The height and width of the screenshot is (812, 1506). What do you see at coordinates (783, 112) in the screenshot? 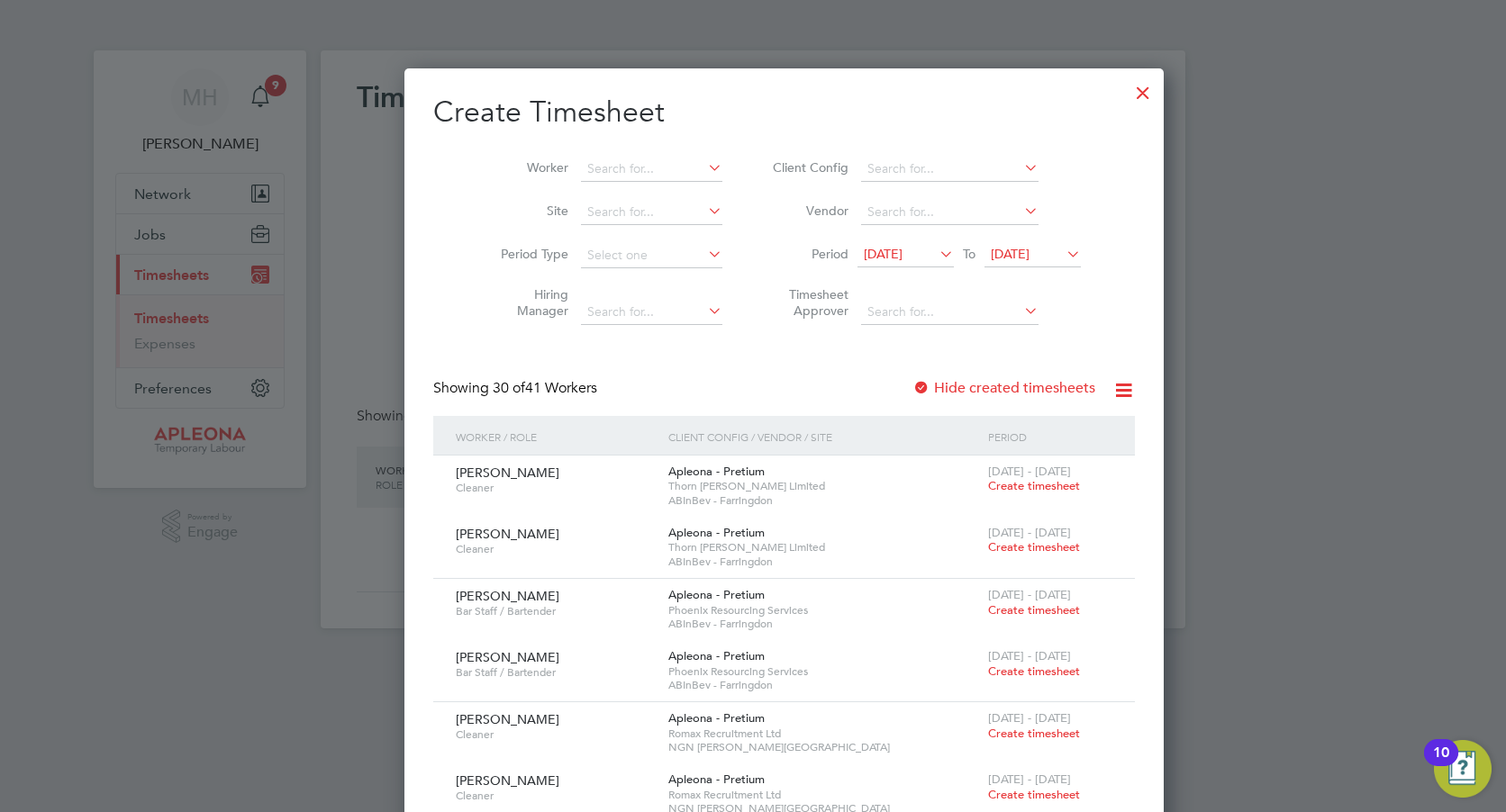
I see `h2: Create Timesheet` at bounding box center [783, 112].